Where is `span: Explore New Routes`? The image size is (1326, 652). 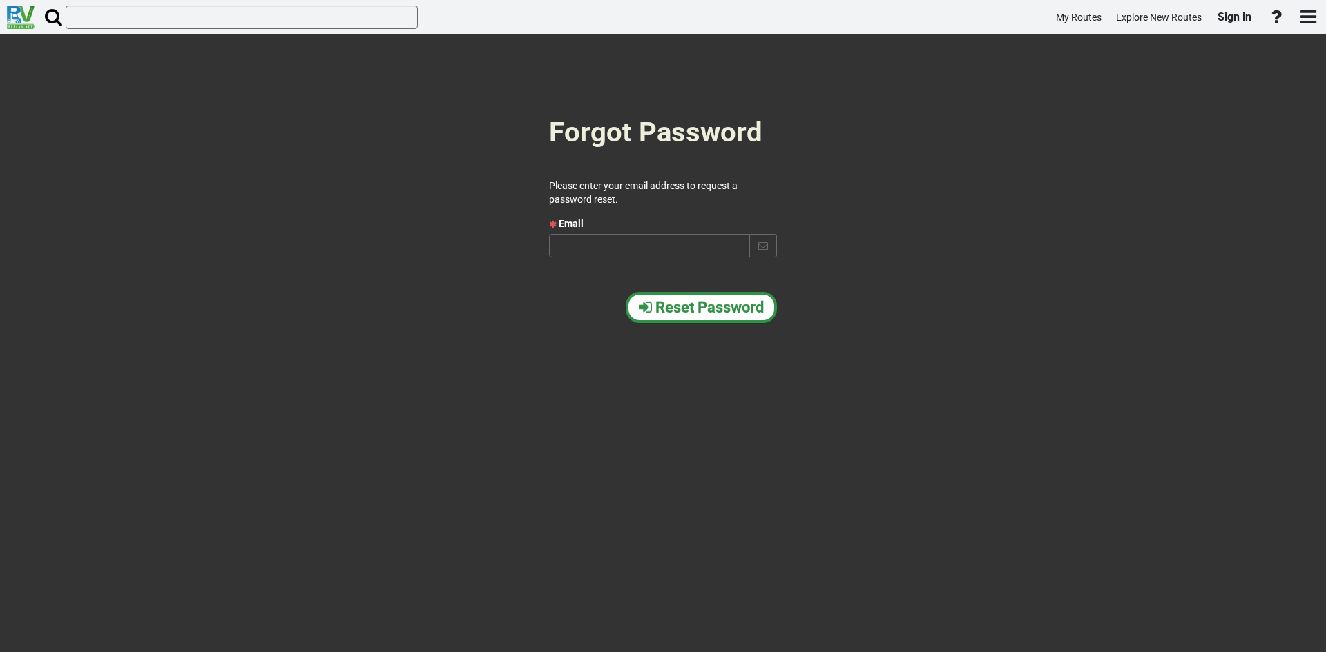 span: Explore New Routes is located at coordinates (1158, 17).